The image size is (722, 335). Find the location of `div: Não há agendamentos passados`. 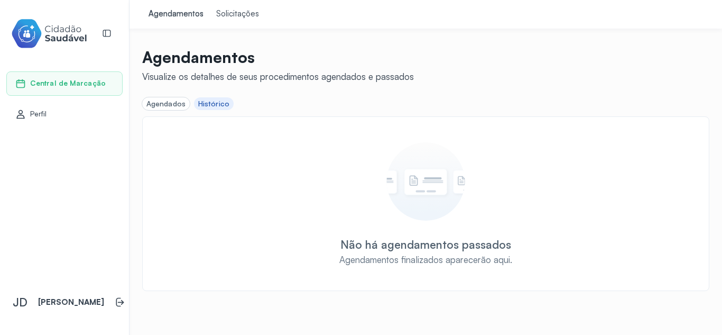

div: Não há agendamentos passados is located at coordinates (425, 244).